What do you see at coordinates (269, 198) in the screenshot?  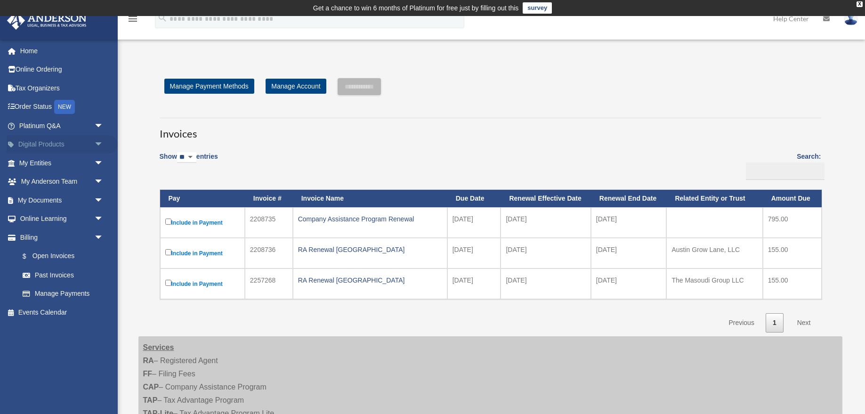 I see `th: Invoice #: activate to sort column ascending` at bounding box center [269, 198].